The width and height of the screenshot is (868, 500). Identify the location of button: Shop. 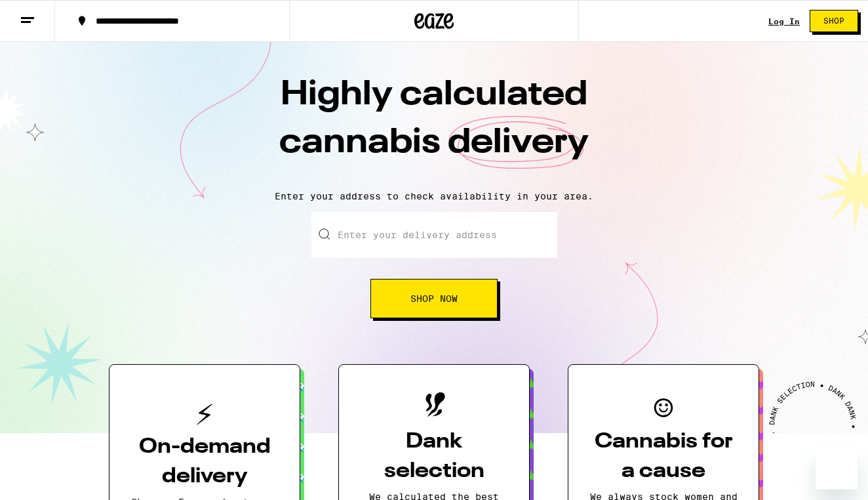
(834, 21).